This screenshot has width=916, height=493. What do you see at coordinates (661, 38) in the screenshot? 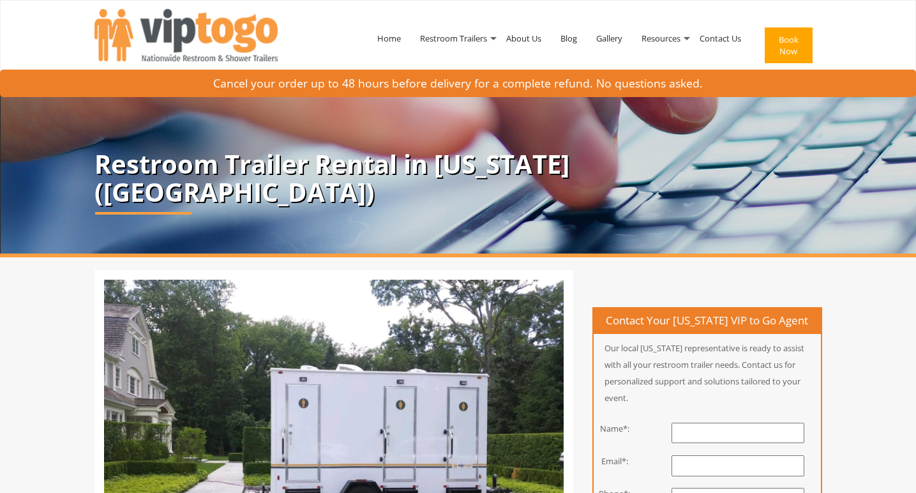
I see `a: Resources` at bounding box center [661, 38].